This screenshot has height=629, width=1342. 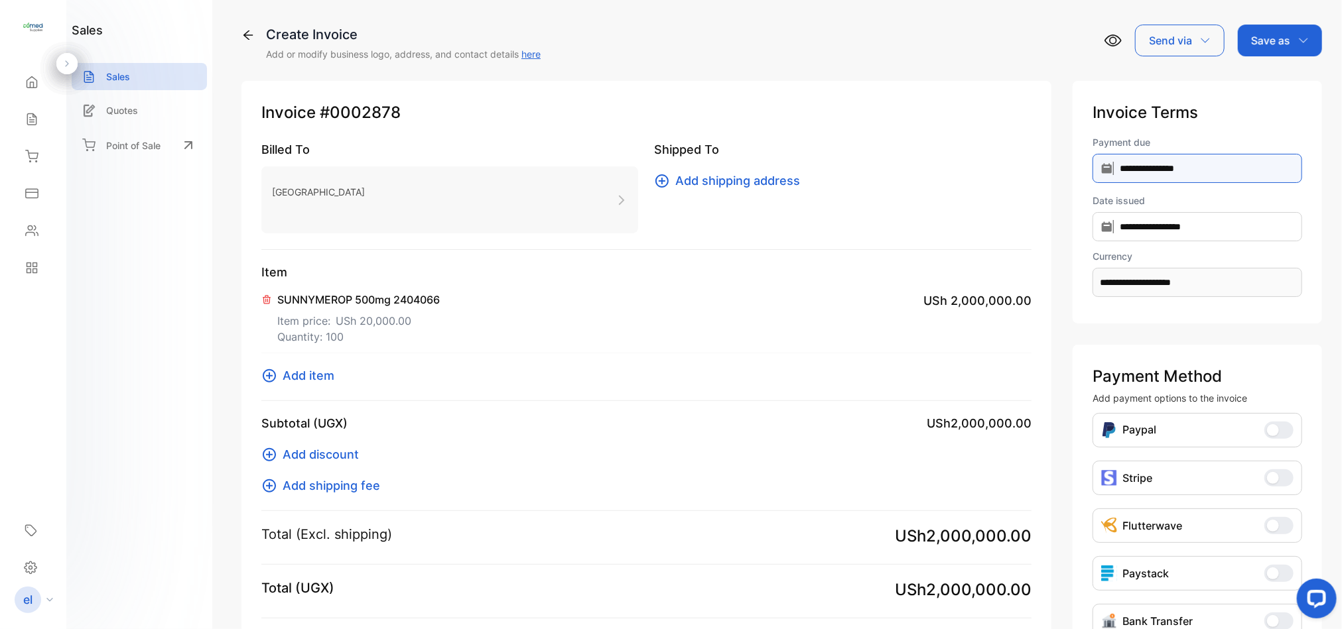 I want to click on p: Billed To, so click(x=450, y=149).